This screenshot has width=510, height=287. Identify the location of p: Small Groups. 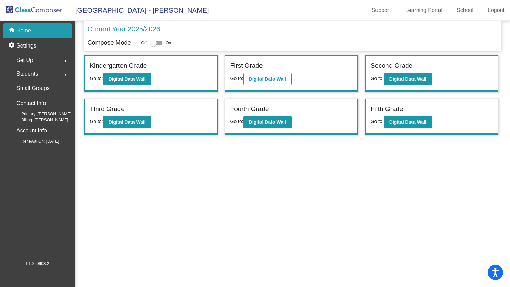
(33, 88).